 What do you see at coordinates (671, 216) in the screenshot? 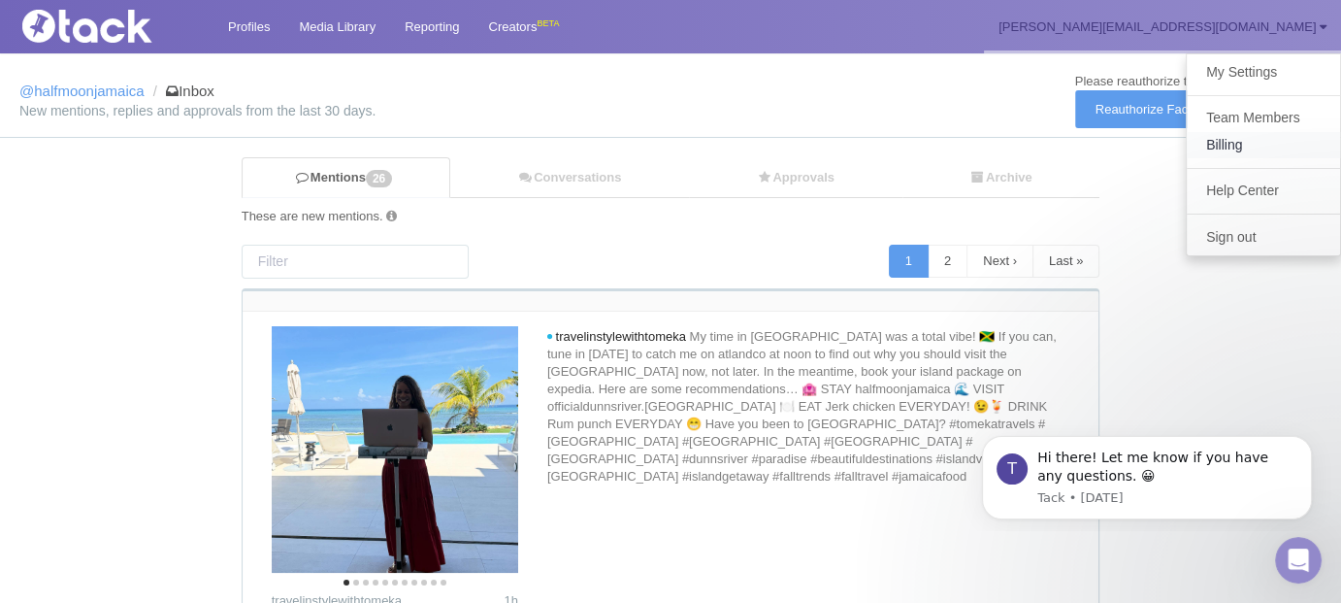
I see `div: These are new mentions.` at bounding box center [671, 216].